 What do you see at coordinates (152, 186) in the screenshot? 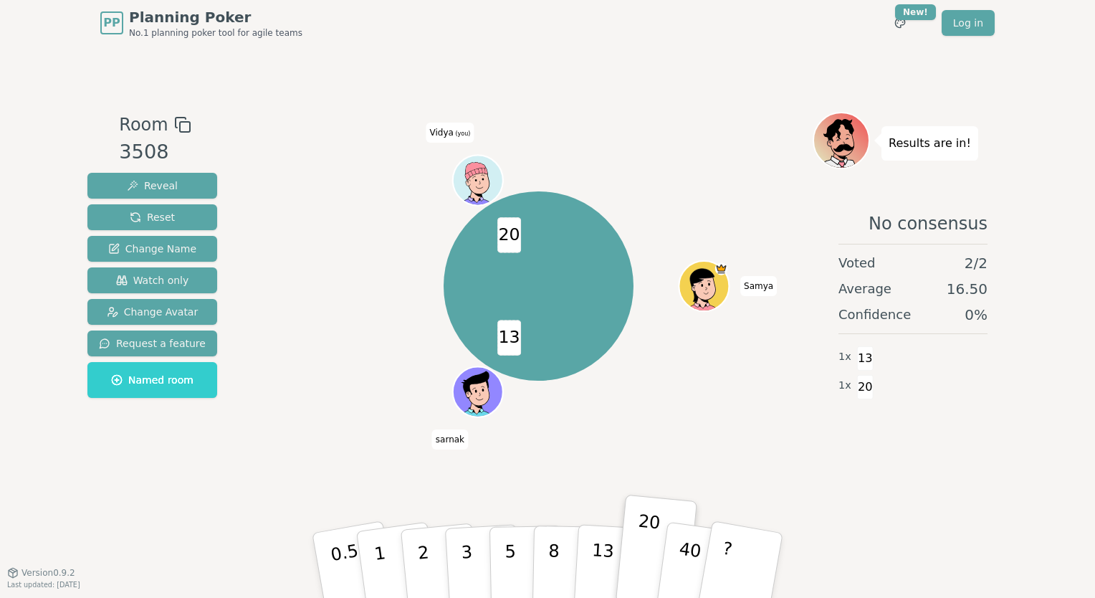
I see `button: Reveal` at bounding box center [152, 186].